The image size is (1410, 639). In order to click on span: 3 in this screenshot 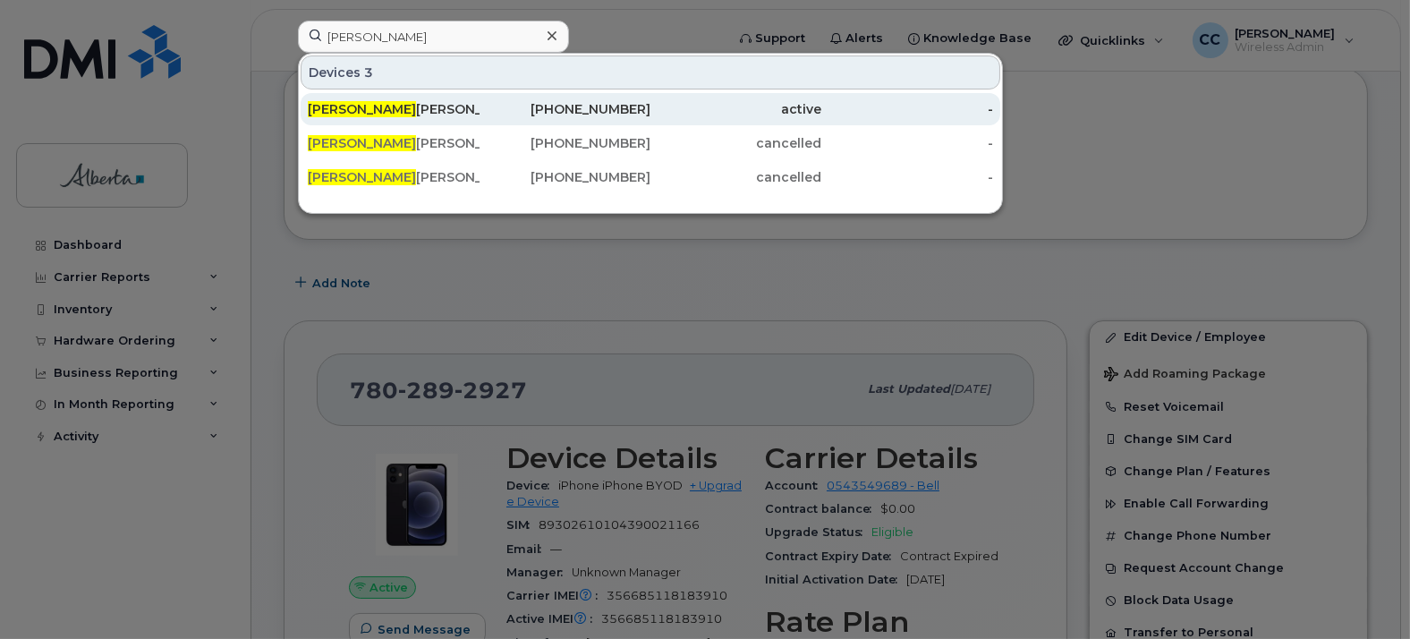, I will do `click(369, 72)`.